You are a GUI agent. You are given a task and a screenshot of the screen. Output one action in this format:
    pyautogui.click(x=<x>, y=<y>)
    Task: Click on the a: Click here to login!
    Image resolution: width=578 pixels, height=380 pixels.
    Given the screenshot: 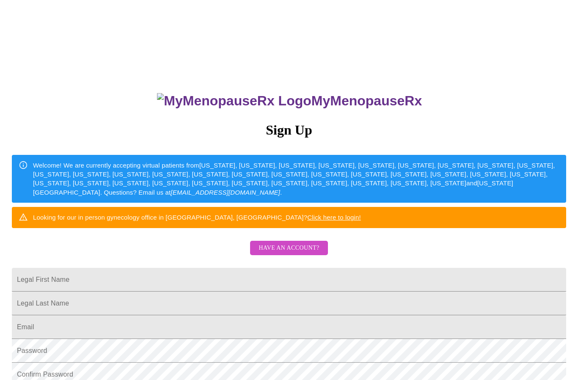 What is the action you would take?
    pyautogui.click(x=334, y=217)
    